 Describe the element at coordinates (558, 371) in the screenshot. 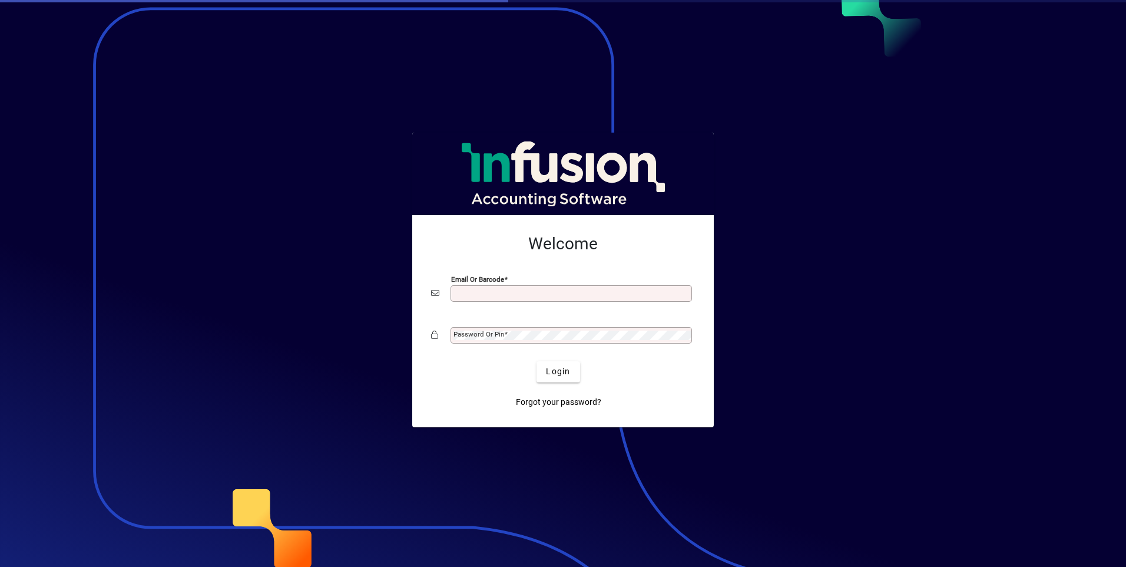

I see `span: Login` at that location.